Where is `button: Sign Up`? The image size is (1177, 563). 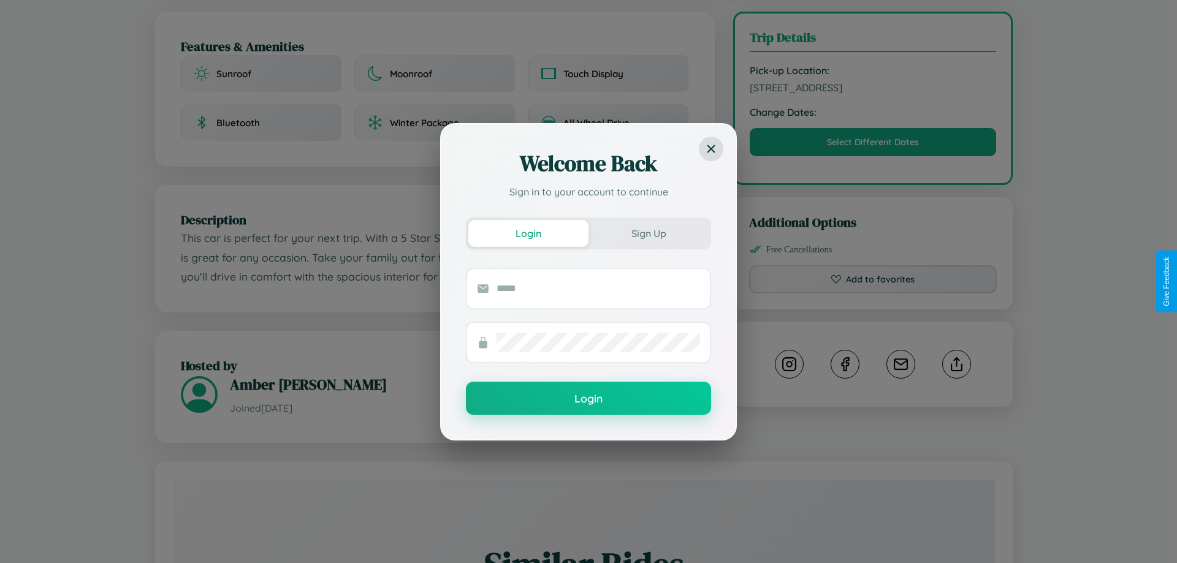 button: Sign Up is located at coordinates (649, 234).